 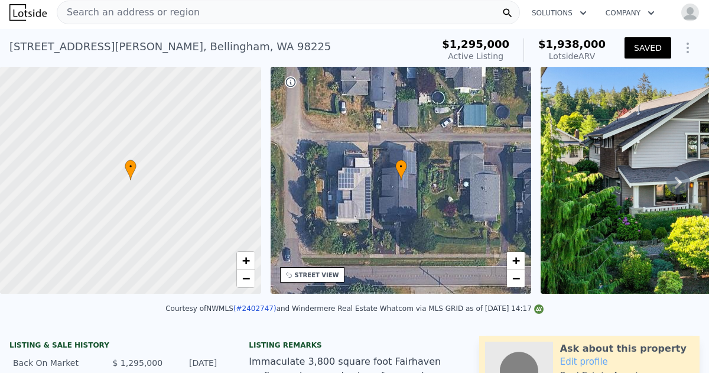 I want to click on span: $ 1,295,000, so click(x=137, y=363).